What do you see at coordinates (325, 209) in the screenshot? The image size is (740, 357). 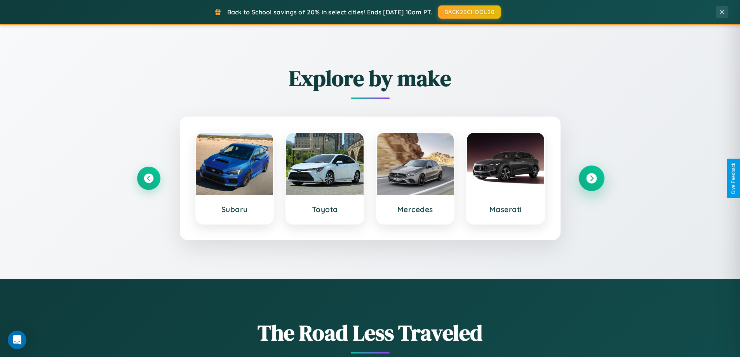 I see `h3: Toyota` at bounding box center [325, 209].